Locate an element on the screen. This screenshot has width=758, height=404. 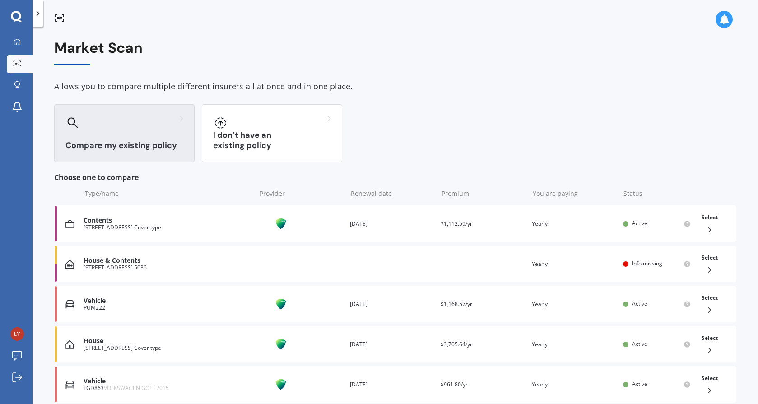
h3: I don’t have an existing policy is located at coordinates (272, 140).